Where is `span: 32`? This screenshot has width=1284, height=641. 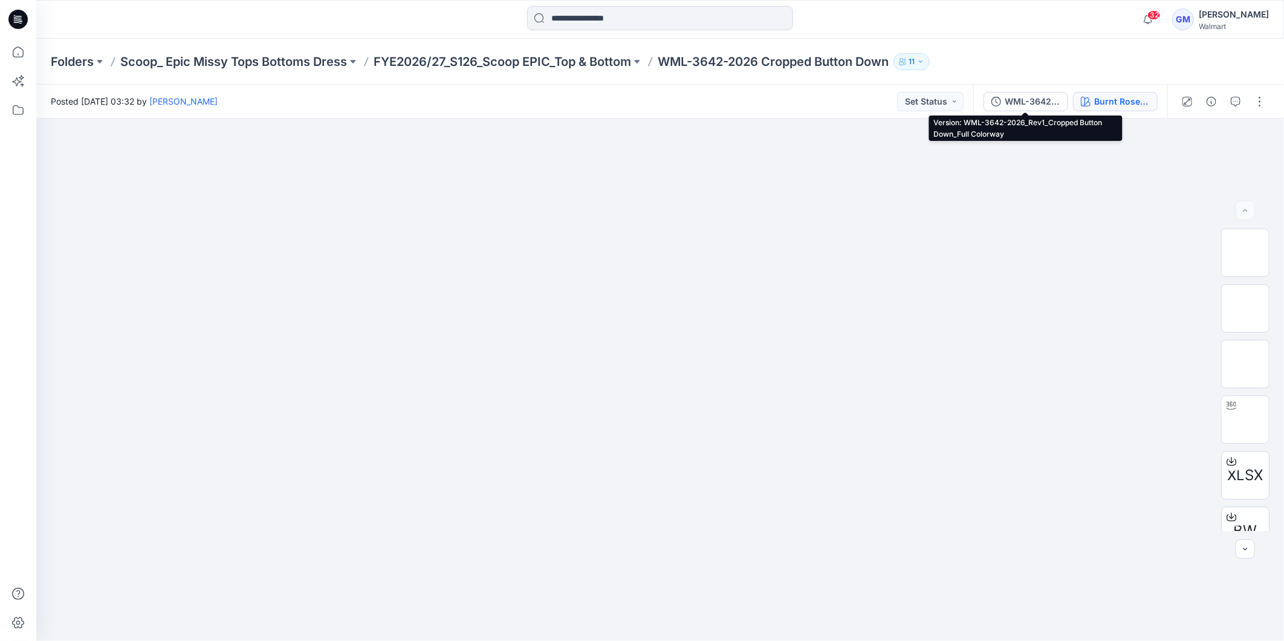
span: 32 is located at coordinates (1154, 15).